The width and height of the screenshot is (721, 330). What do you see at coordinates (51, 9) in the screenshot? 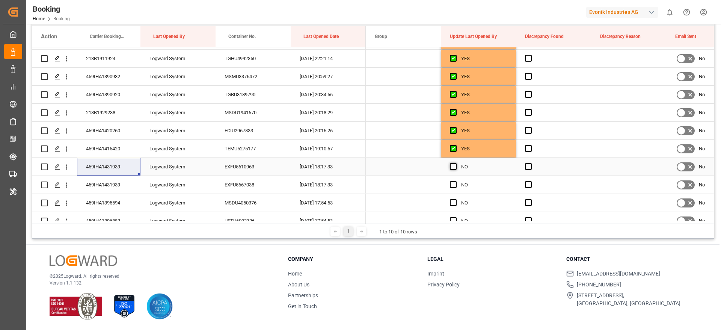
I see `div: Booking` at bounding box center [51, 9].